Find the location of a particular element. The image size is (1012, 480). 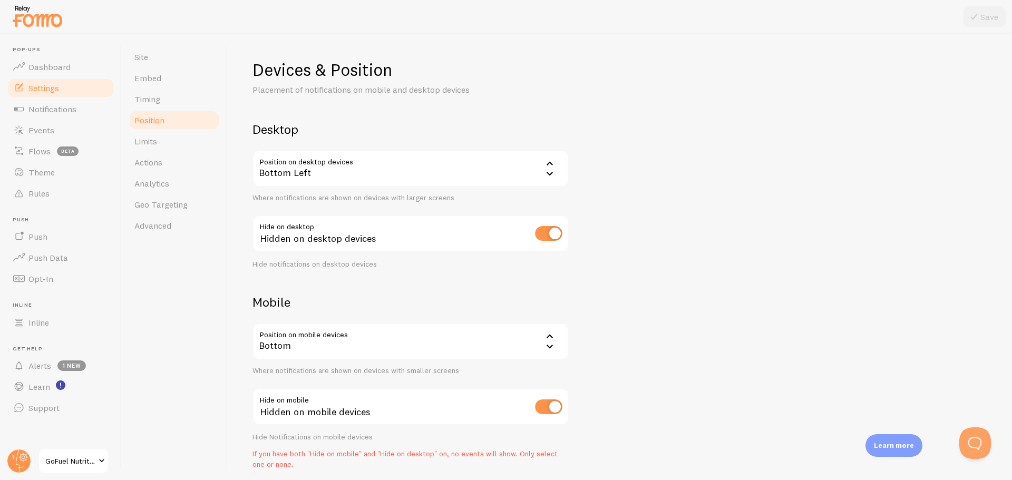

span: Events is located at coordinates (41, 130).